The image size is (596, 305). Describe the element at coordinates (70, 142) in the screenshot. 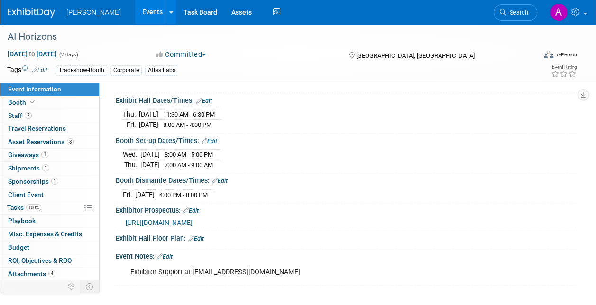

I see `span: 8` at that location.